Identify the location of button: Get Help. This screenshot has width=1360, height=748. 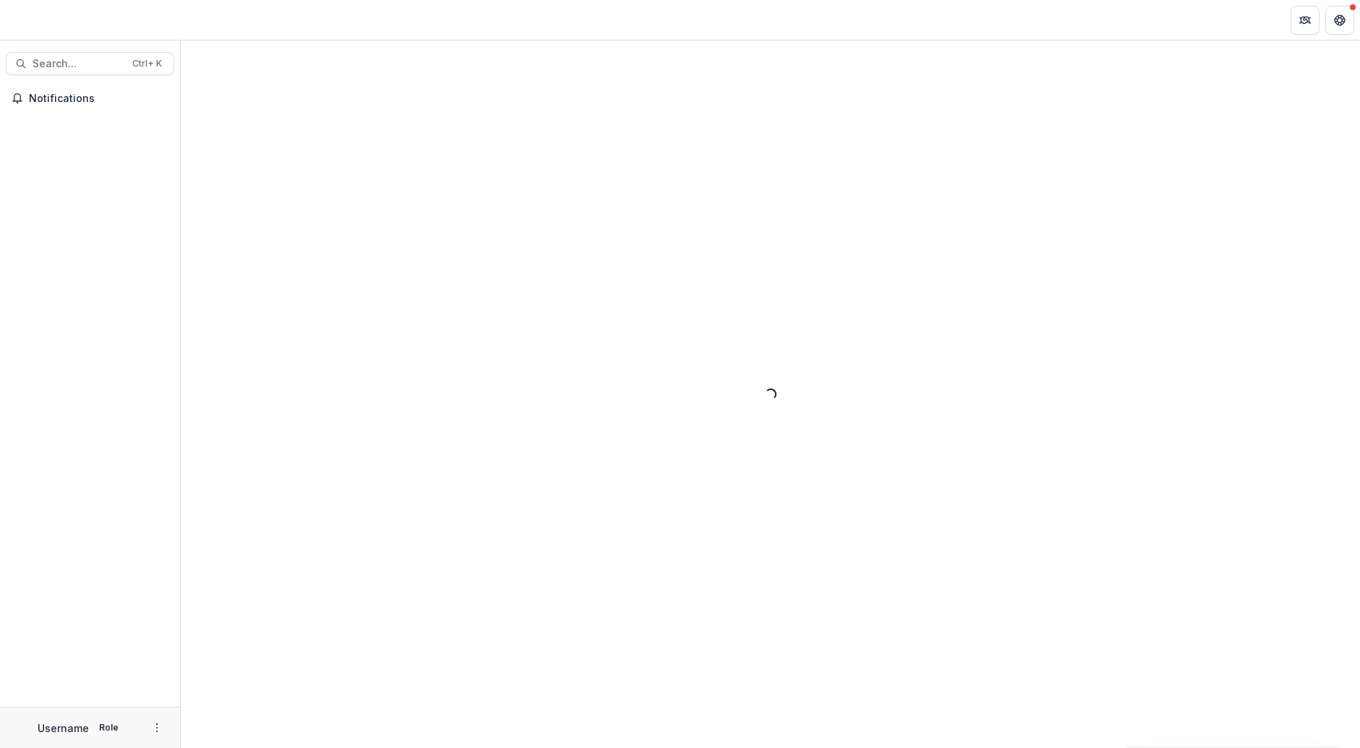
(1340, 20).